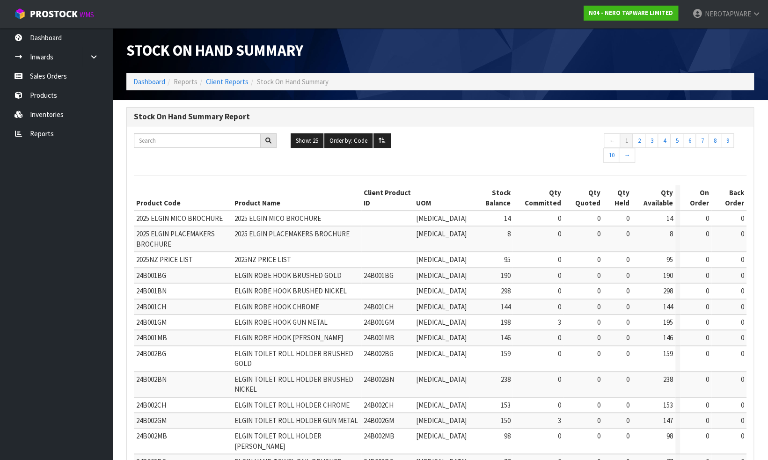 This screenshot has height=460, width=768. I want to click on span: ELGIN TOILET ROLL HOLDER GUN METAL, so click(296, 420).